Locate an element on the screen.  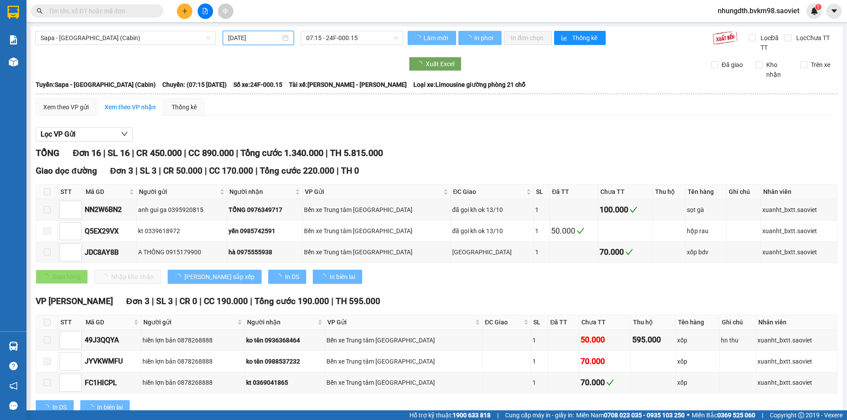
span: CR 50.000 is located at coordinates (183, 171).